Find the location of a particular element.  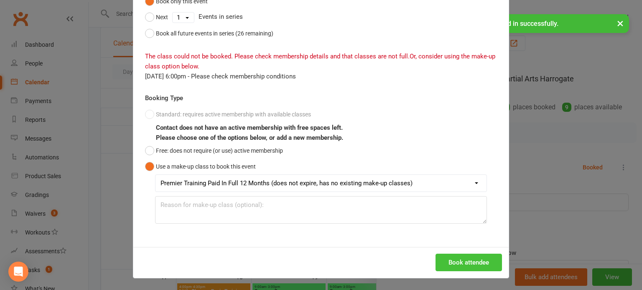

div: Book all future events in series (26 remaining) is located at coordinates (214, 33).